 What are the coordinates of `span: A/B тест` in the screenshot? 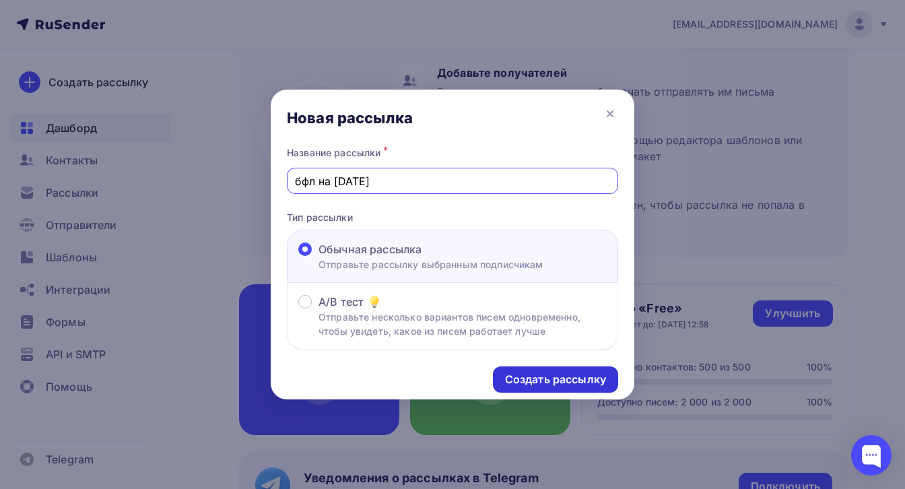 It's located at (341, 302).